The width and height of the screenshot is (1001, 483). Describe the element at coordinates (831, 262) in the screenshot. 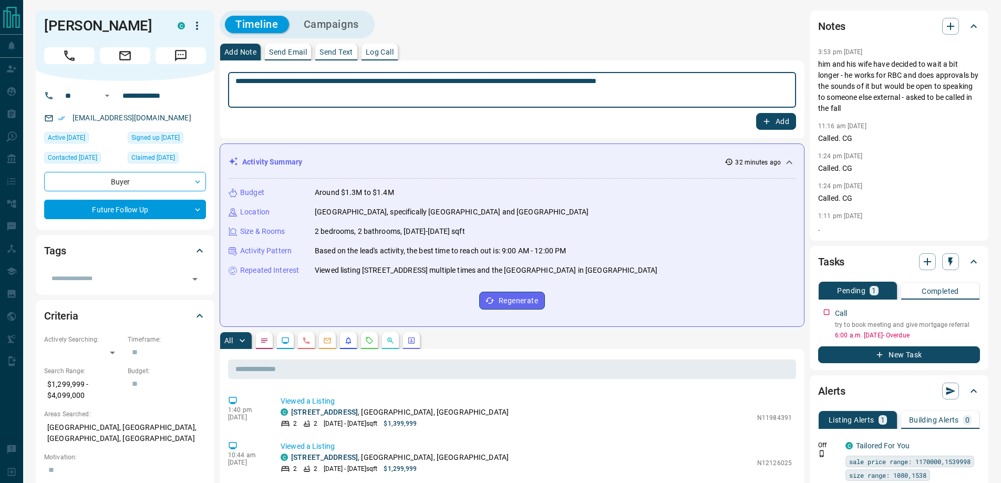

I see `h2: Tasks` at that location.